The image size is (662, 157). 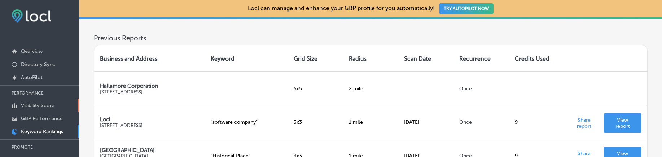 What do you see at coordinates (42, 118) in the screenshot?
I see `p: GBP Performance` at bounding box center [42, 118].